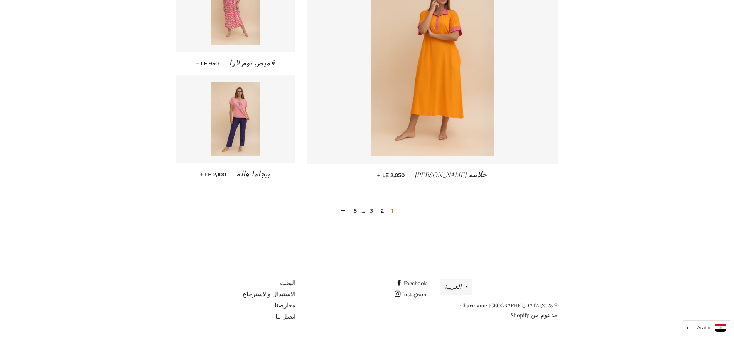 This screenshot has width=734, height=339. Describe the element at coordinates (371, 211) in the screenshot. I see `a: 3` at that location.